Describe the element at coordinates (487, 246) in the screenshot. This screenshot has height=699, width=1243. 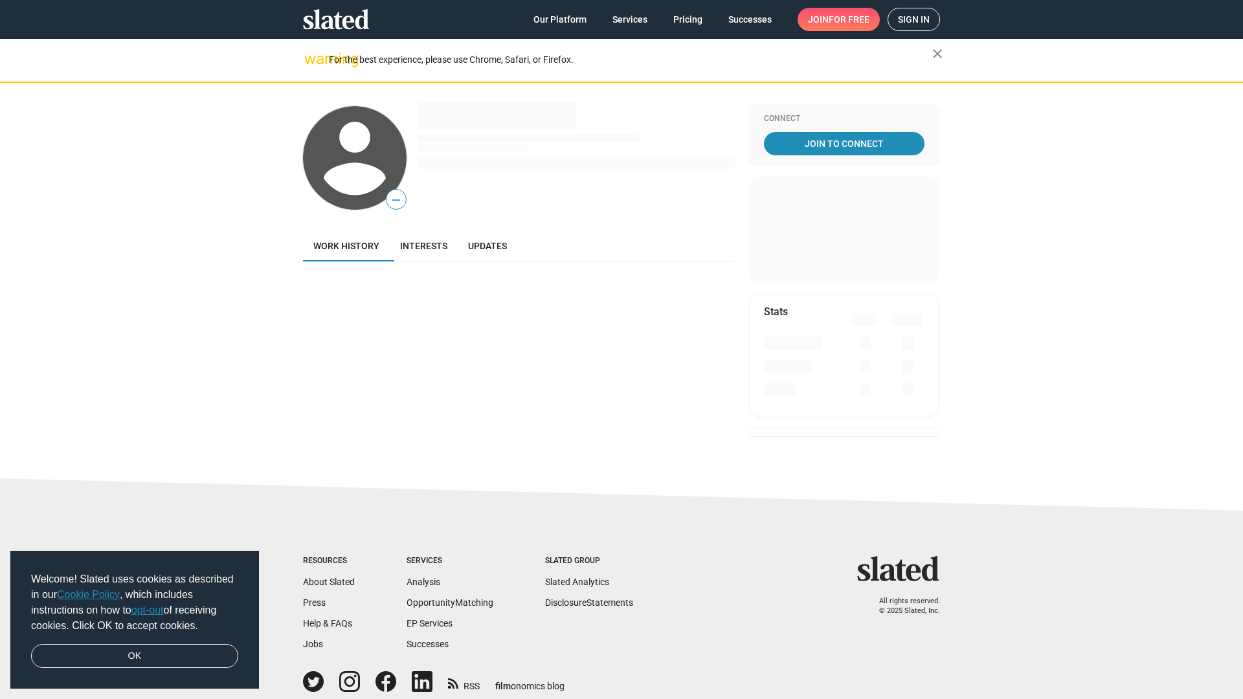
I see `span: Updates` at that location.